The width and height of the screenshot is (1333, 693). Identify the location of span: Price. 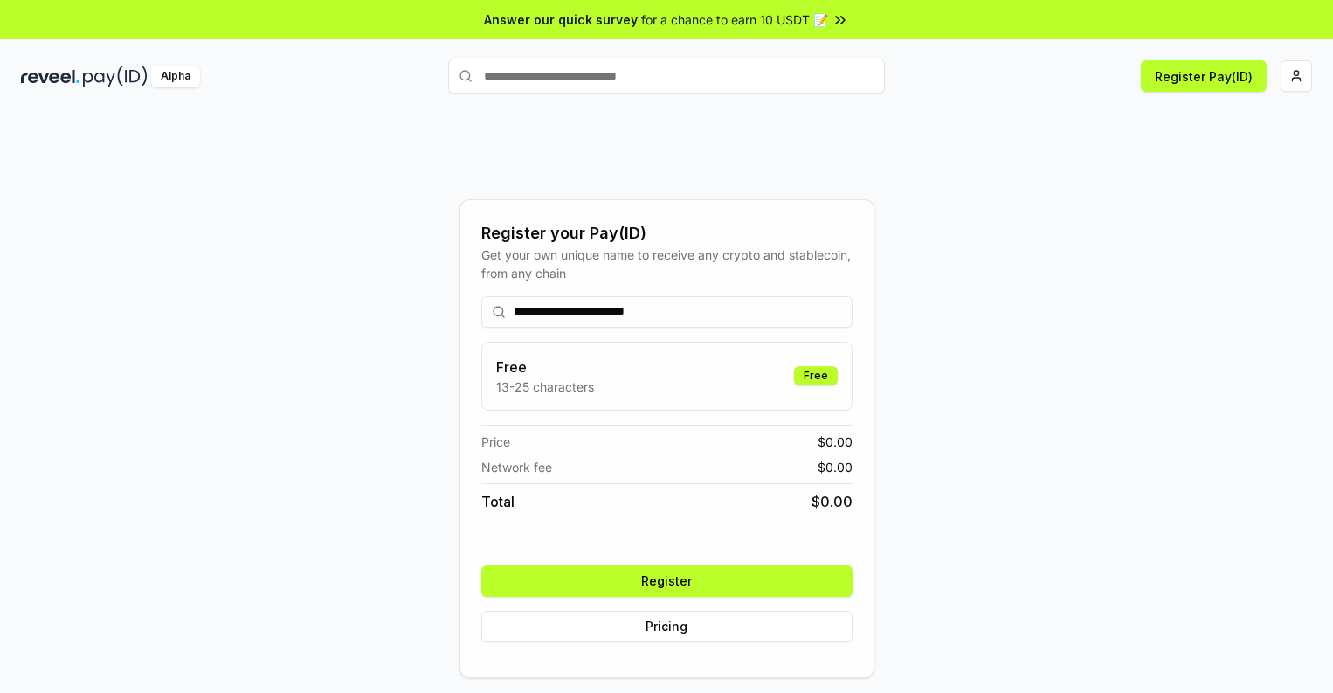
(495, 441).